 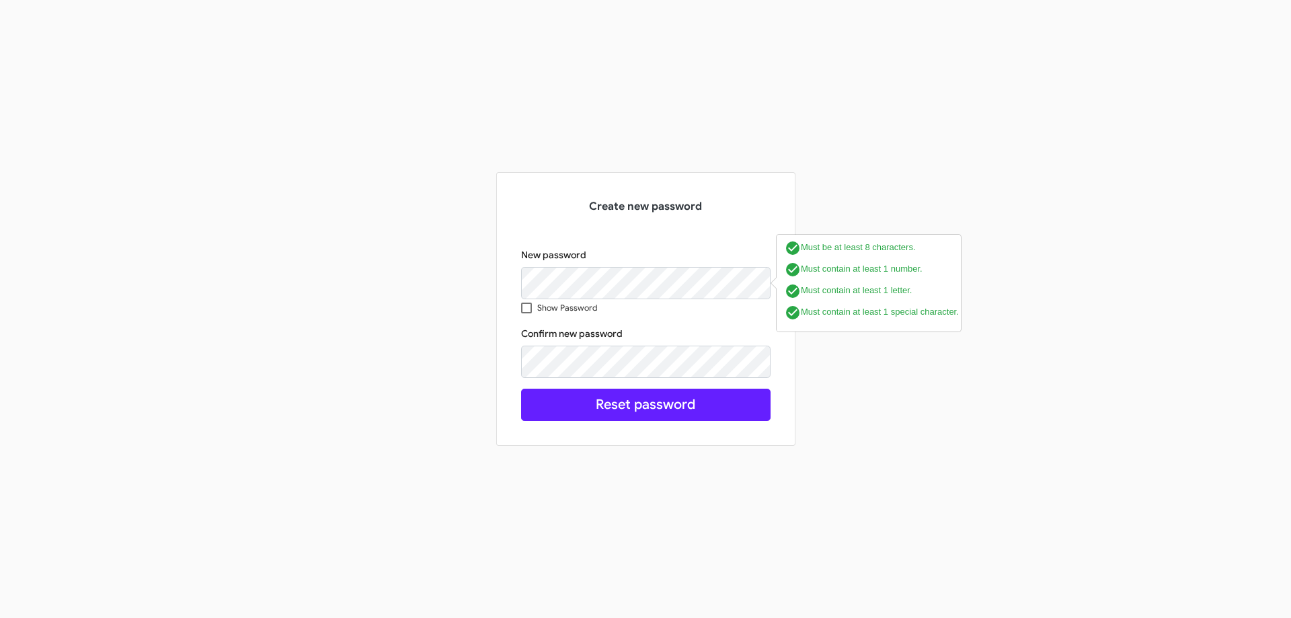 What do you see at coordinates (646, 405) in the screenshot?
I see `button: Reset password` at bounding box center [646, 405].